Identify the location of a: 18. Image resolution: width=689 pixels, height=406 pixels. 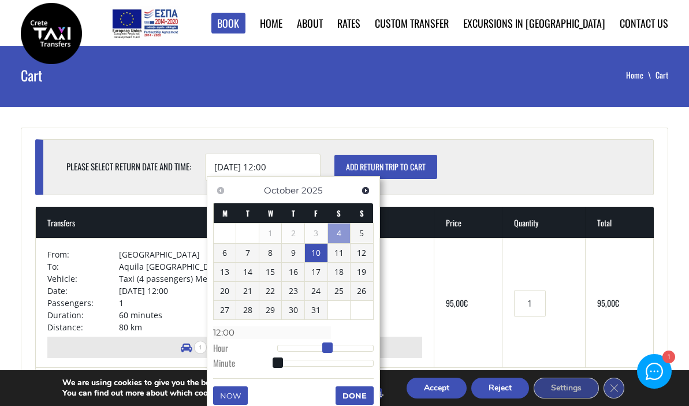
(339, 272).